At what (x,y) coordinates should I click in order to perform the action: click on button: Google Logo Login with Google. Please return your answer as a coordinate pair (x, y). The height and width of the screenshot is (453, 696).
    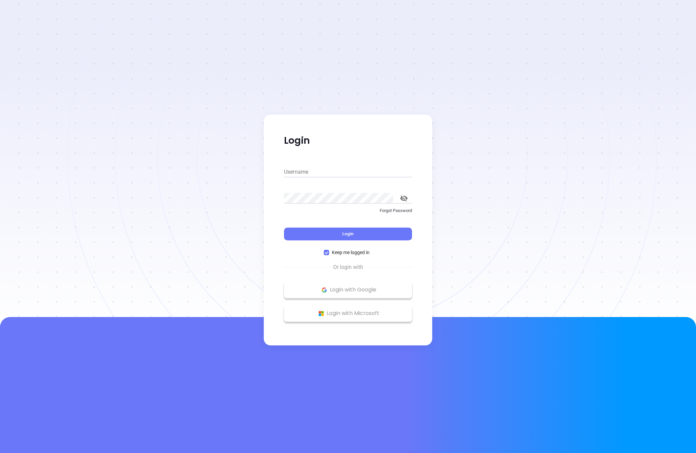
    Looking at the image, I should click on (348, 290).